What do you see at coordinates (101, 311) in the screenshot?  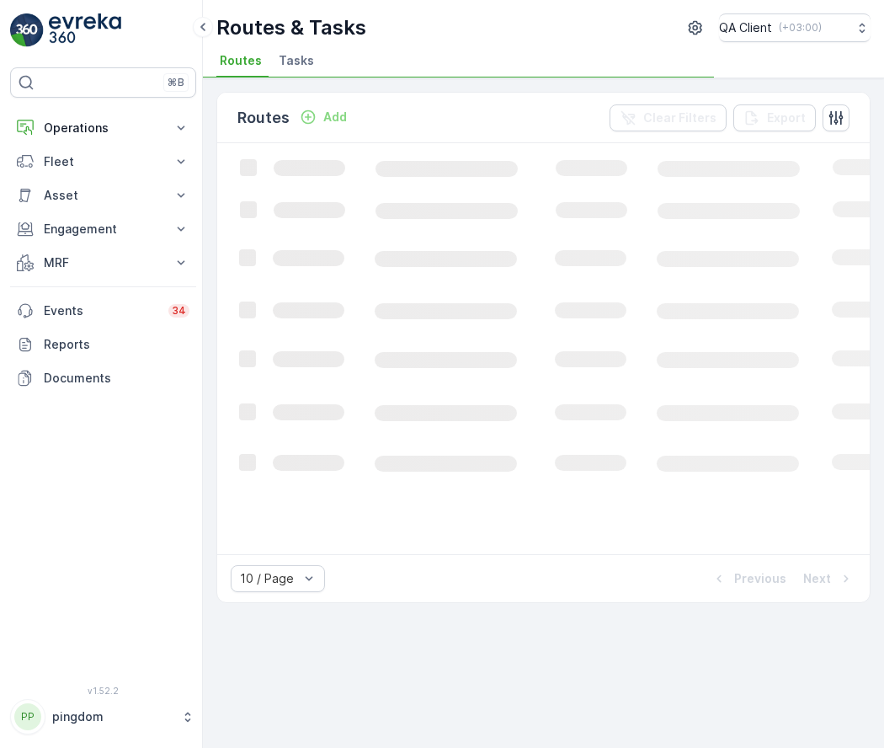 I see `p: Events` at bounding box center [101, 311].